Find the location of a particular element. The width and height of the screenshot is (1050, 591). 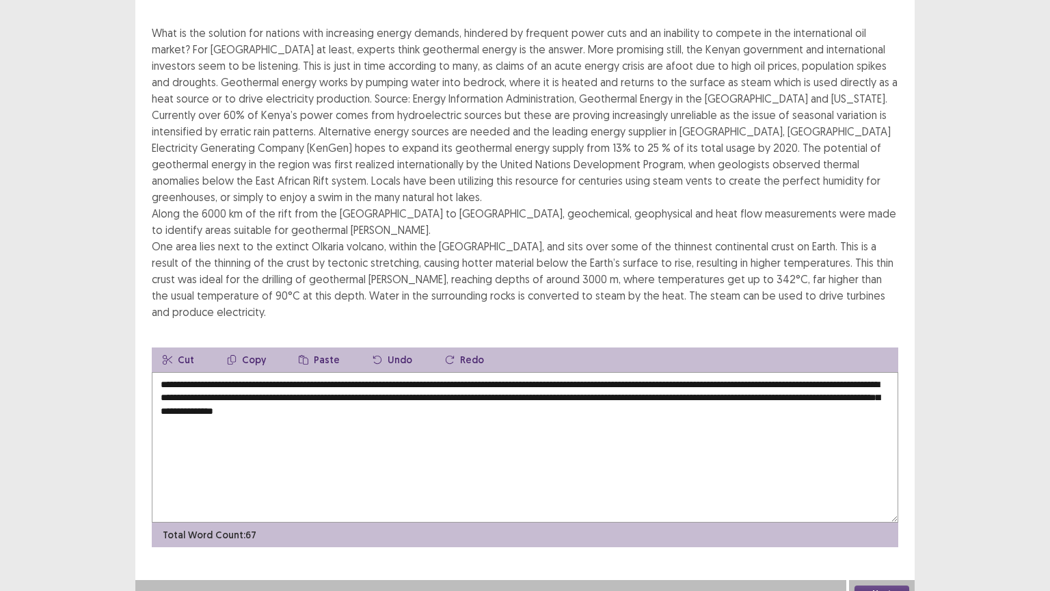

div: What is the solution for nations with increasing energy demands, hindered by frequent power cuts ... is located at coordinates (525, 172).